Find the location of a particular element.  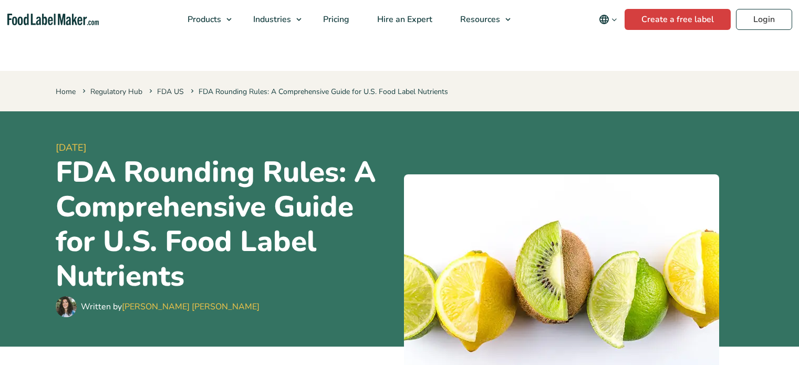

span: Hire an Expert is located at coordinates (403, 19).